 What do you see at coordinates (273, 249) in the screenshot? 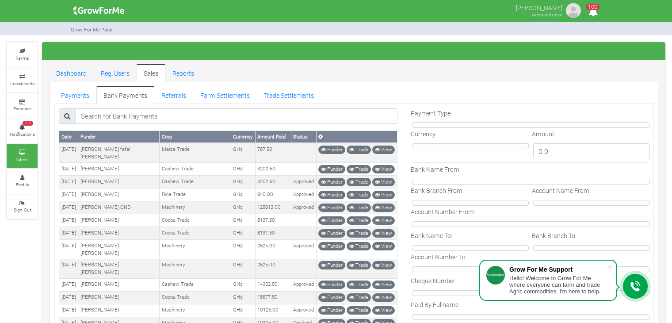
I see `td: 2625.00` at bounding box center [273, 249].